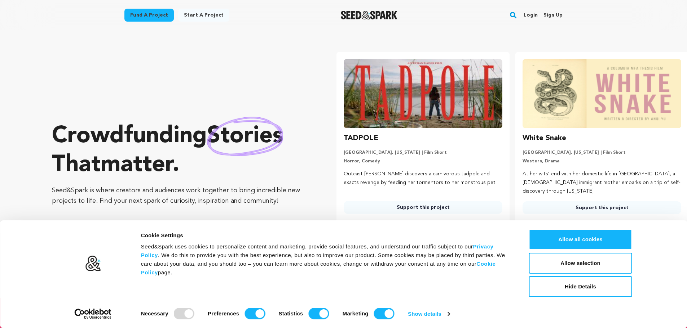  What do you see at coordinates (93, 264) in the screenshot?
I see `img: logo` at bounding box center [93, 264].